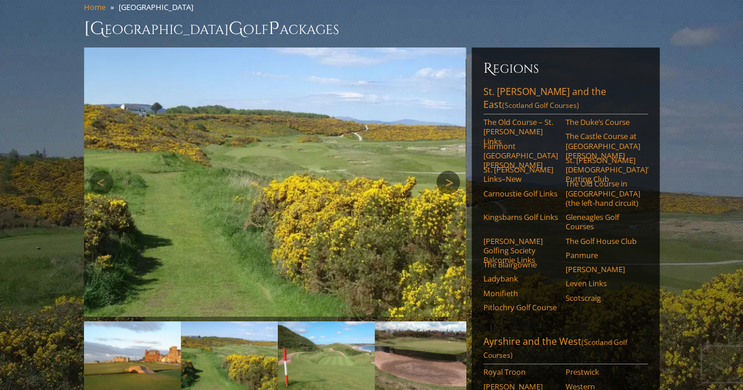 This screenshot has height=390, width=743. I want to click on a: Panmure, so click(602, 255).